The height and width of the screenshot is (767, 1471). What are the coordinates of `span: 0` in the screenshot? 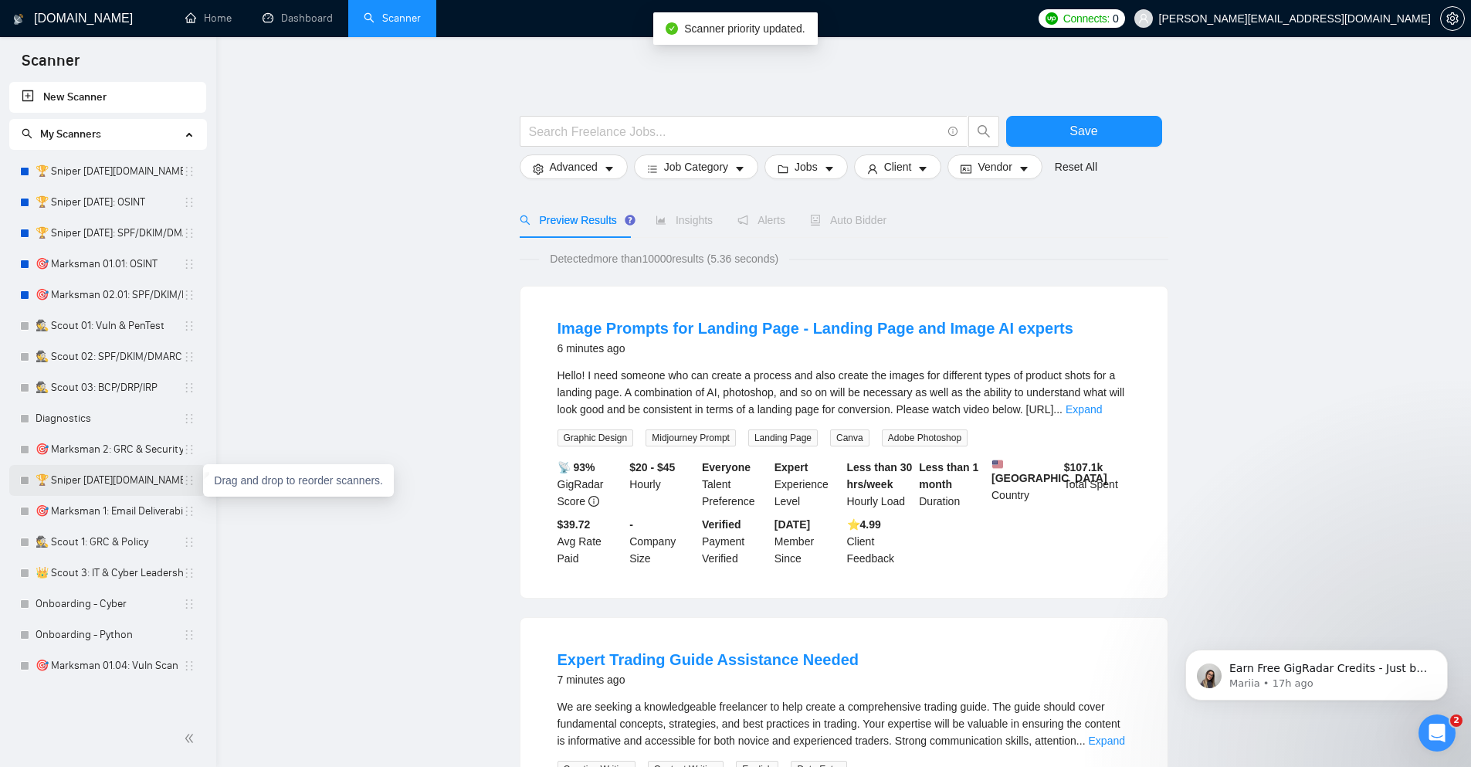 It's located at (1116, 19).